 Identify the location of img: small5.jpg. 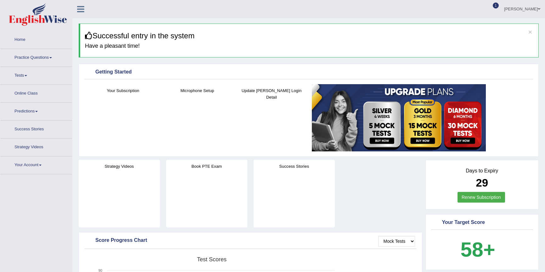
(398, 118).